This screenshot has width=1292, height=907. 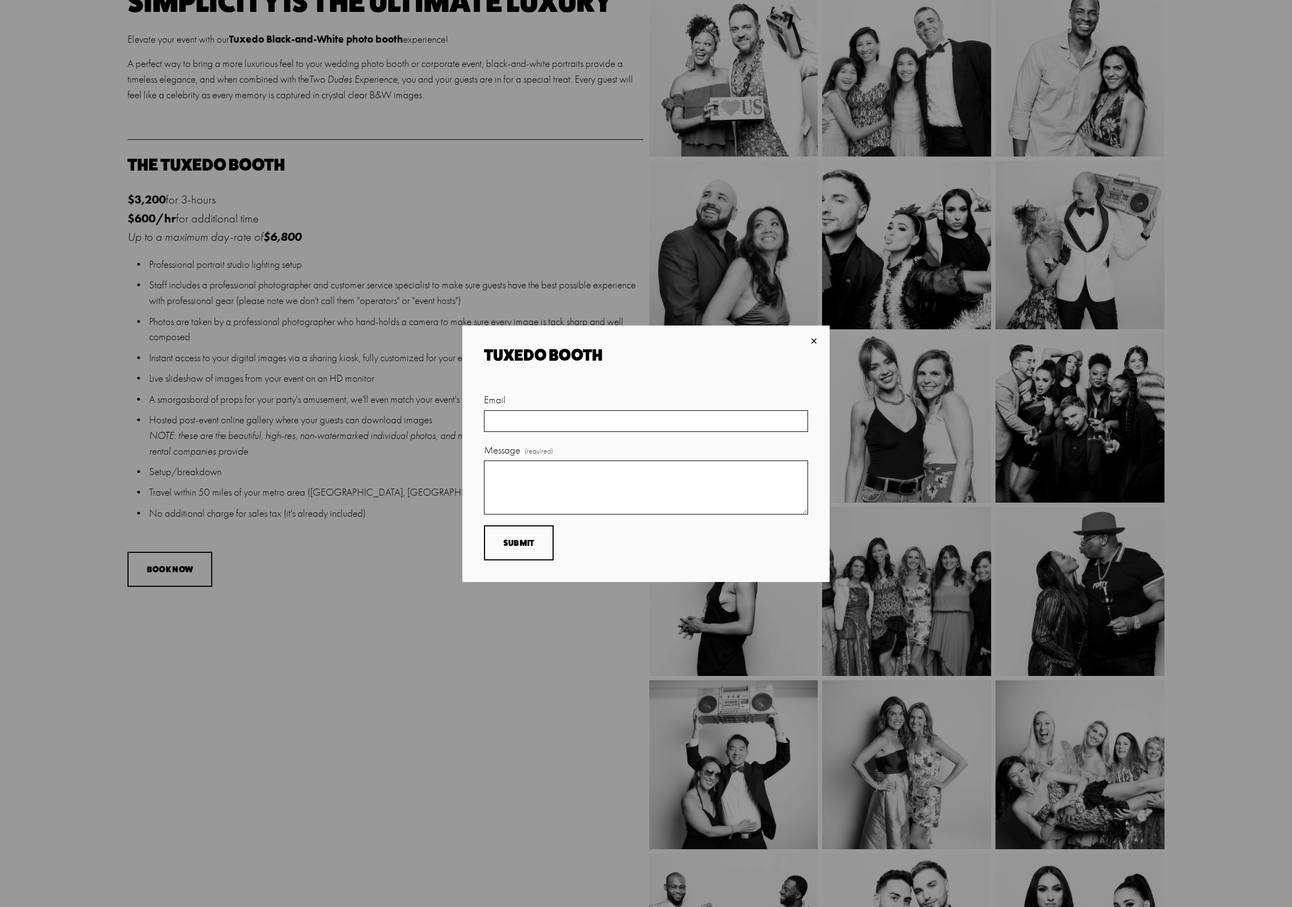 I want to click on span: Email, so click(x=495, y=400).